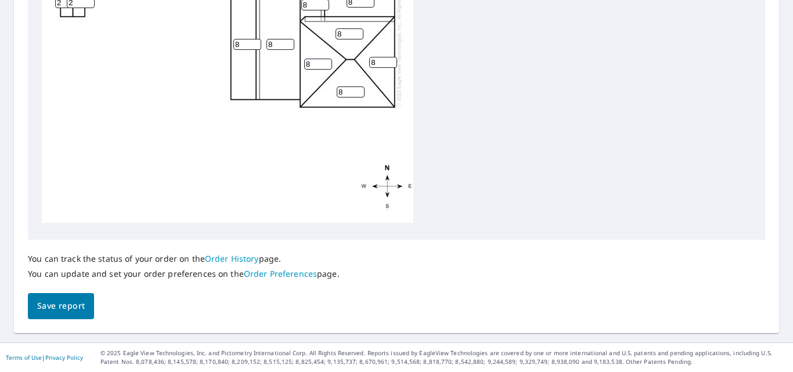  Describe the element at coordinates (61, 306) in the screenshot. I see `span: Save report` at that location.